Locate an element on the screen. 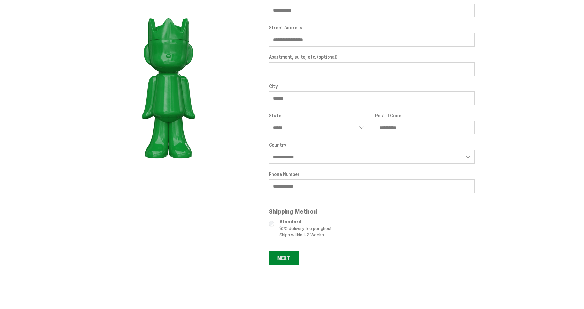  p: Shipping Method is located at coordinates (372, 212).